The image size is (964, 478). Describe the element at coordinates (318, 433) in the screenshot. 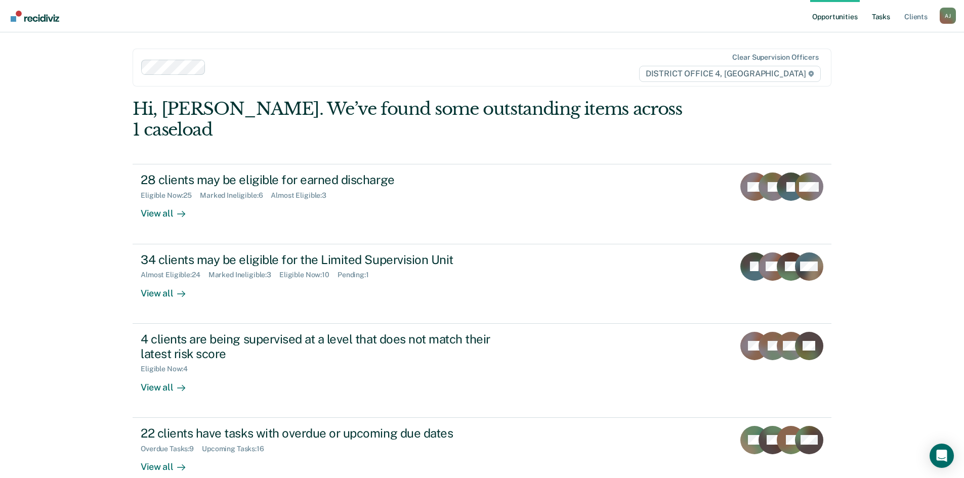

I see `div: 22 clients have tasks with overdue or upcoming due dates` at that location.